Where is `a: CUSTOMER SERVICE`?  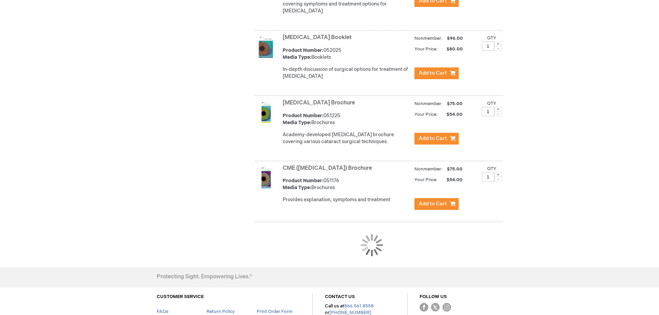 a: CUSTOMER SERVICE is located at coordinates (180, 297).